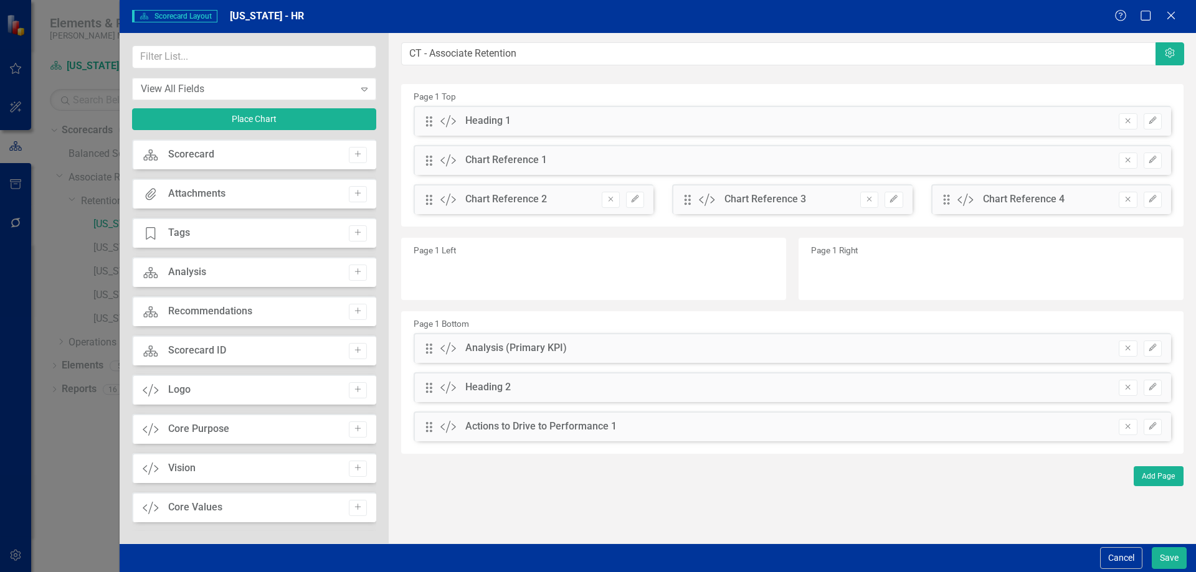 This screenshot has height=572, width=1196. What do you see at coordinates (191, 154) in the screenshot?
I see `div: Scorecard` at bounding box center [191, 154].